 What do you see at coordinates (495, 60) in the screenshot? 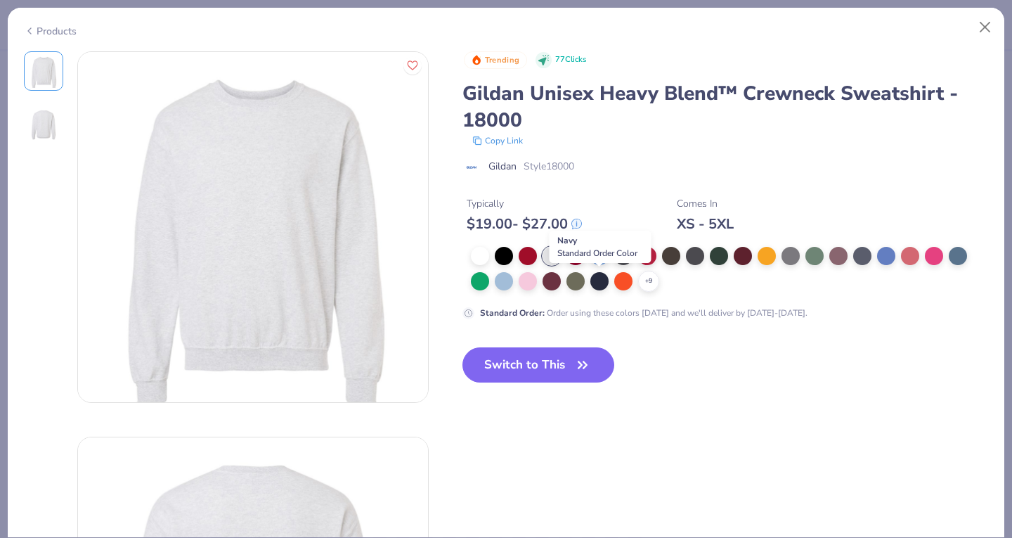
I see `button: Badge Button` at bounding box center [495, 60].